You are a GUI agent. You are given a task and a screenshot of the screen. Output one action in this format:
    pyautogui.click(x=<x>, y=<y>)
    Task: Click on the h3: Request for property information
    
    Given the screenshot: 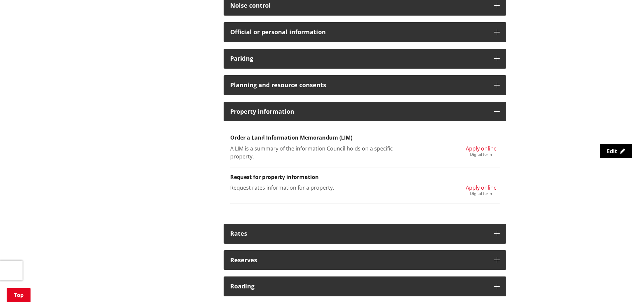 What is the action you would take?
    pyautogui.click(x=365, y=177)
    